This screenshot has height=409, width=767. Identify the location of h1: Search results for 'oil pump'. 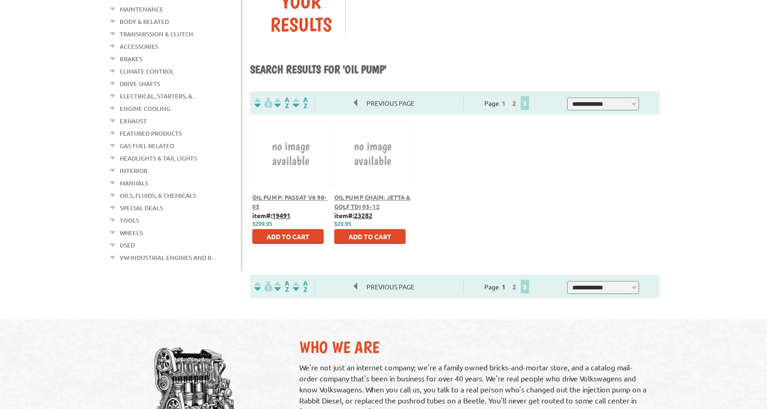
(455, 70).